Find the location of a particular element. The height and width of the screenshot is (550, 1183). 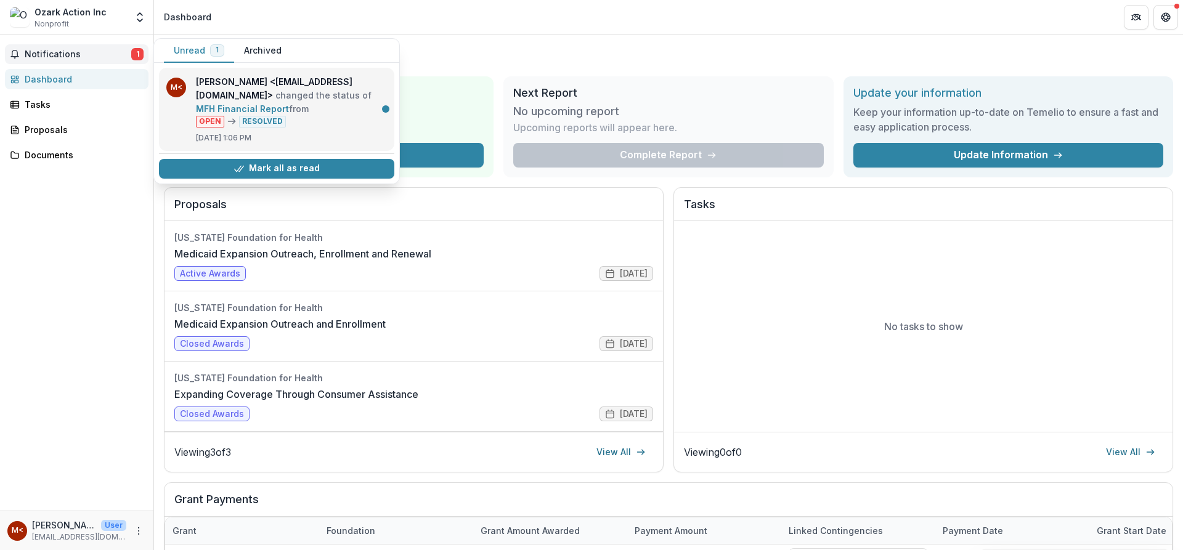

p: changed the status of from is located at coordinates (291, 101).